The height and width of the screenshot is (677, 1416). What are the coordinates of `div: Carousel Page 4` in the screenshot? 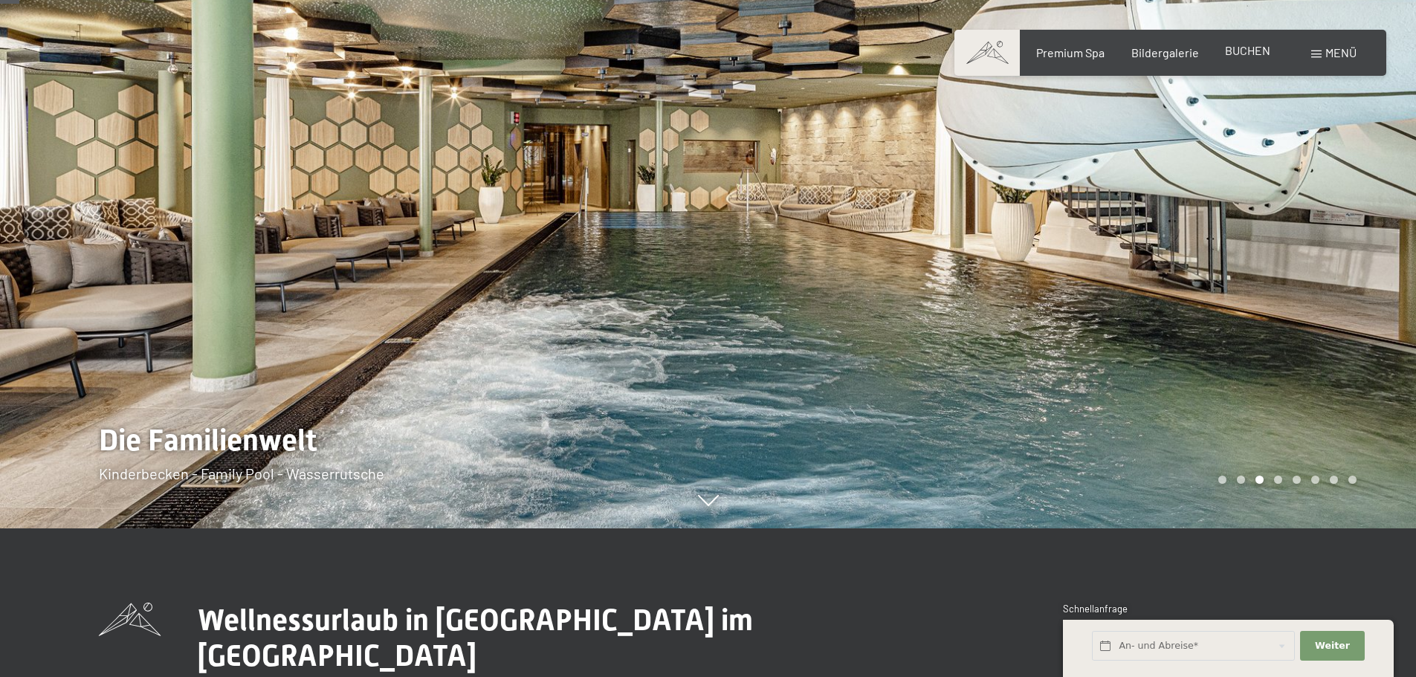 It's located at (1278, 480).